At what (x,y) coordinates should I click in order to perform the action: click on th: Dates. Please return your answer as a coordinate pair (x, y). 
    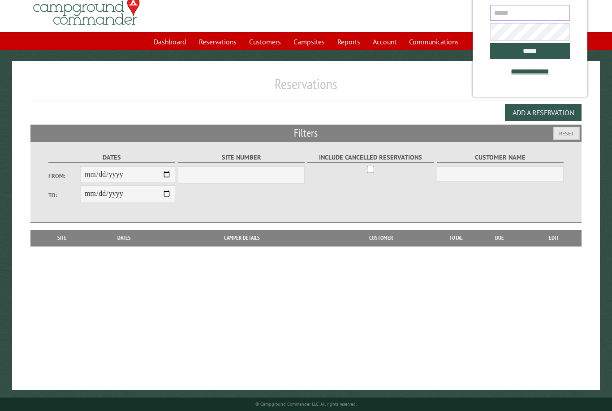
    Looking at the image, I should click on (124, 238).